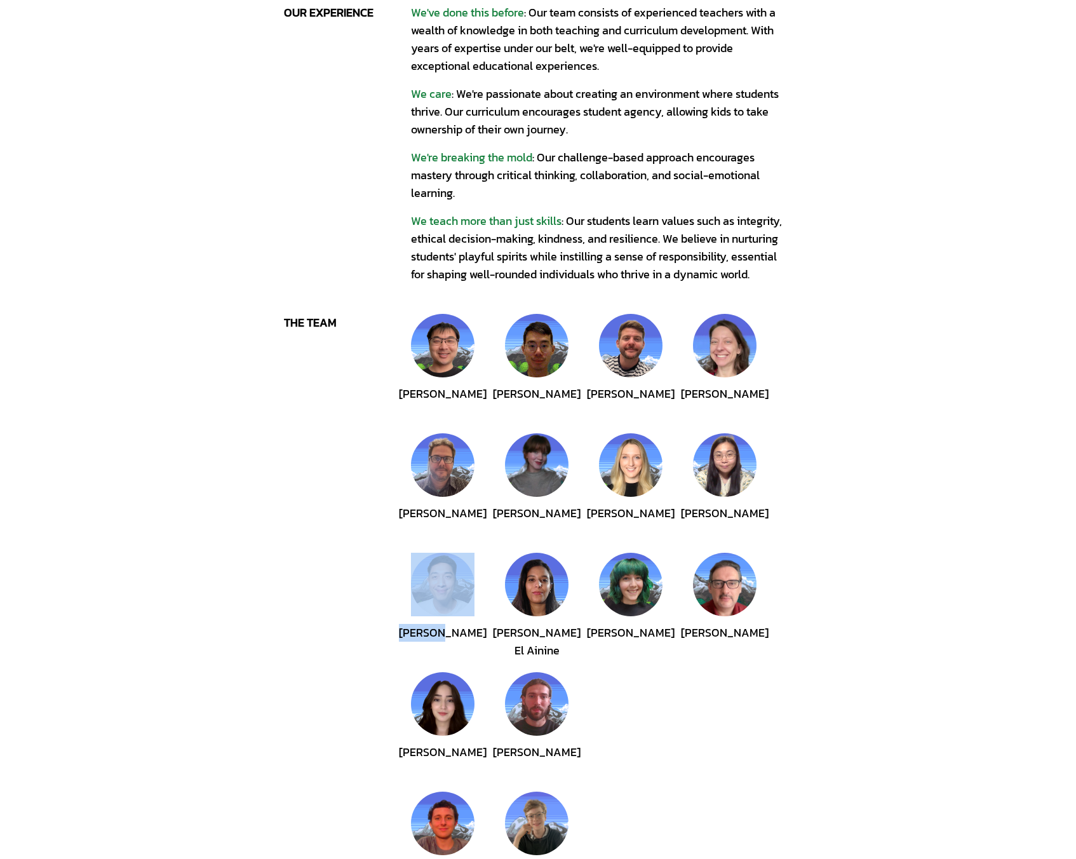 The image size is (1076, 859). Describe the element at coordinates (467, 12) in the screenshot. I see `span: We've done this before` at that location.